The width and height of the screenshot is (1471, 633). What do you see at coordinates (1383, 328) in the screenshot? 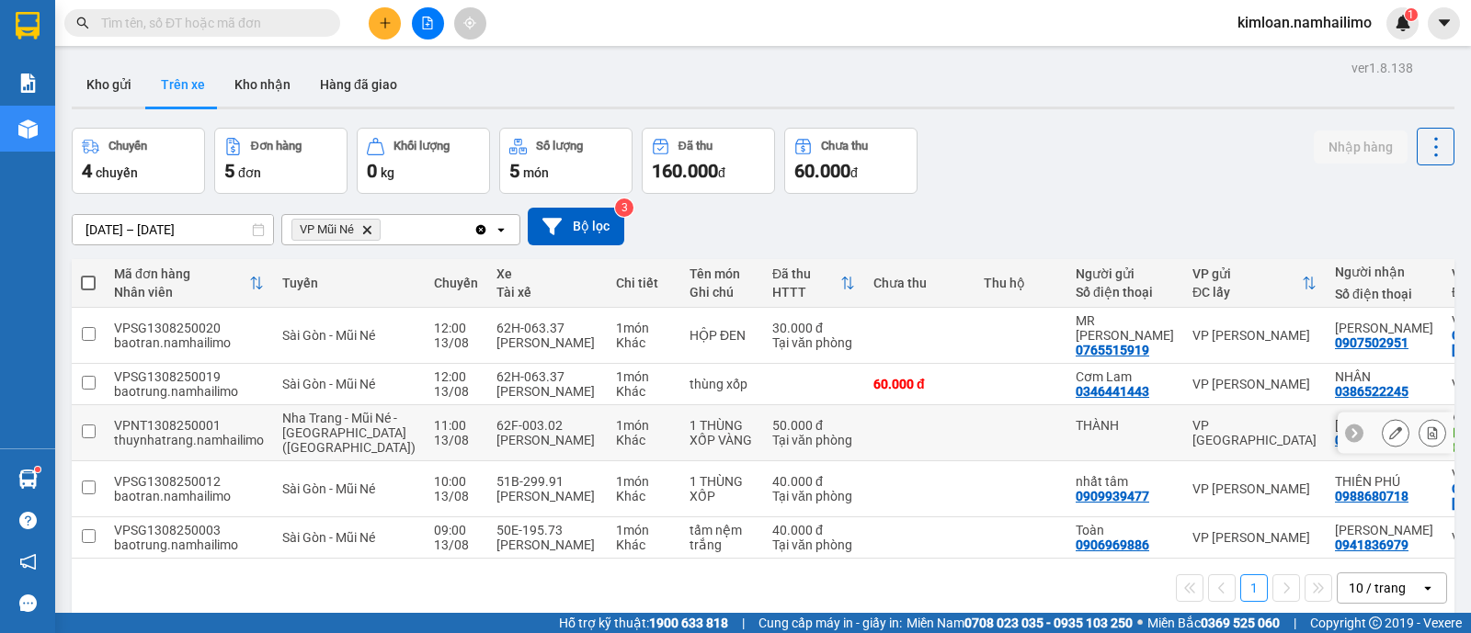
I see `div: DANIEL LE` at bounding box center [1383, 328].